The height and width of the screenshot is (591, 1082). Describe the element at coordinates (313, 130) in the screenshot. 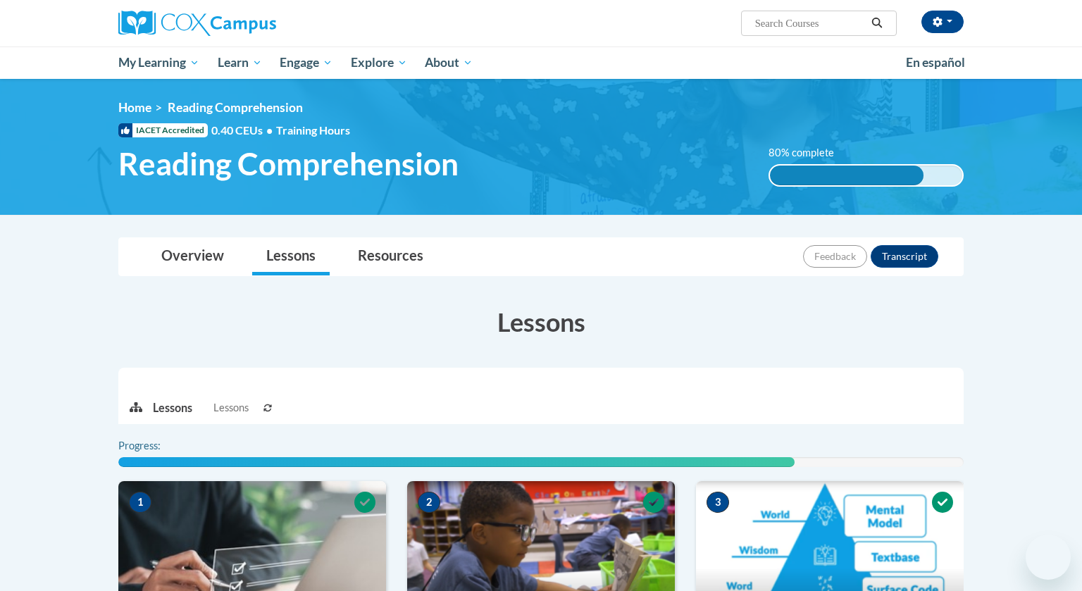

I see `span: Training Hours` at that location.